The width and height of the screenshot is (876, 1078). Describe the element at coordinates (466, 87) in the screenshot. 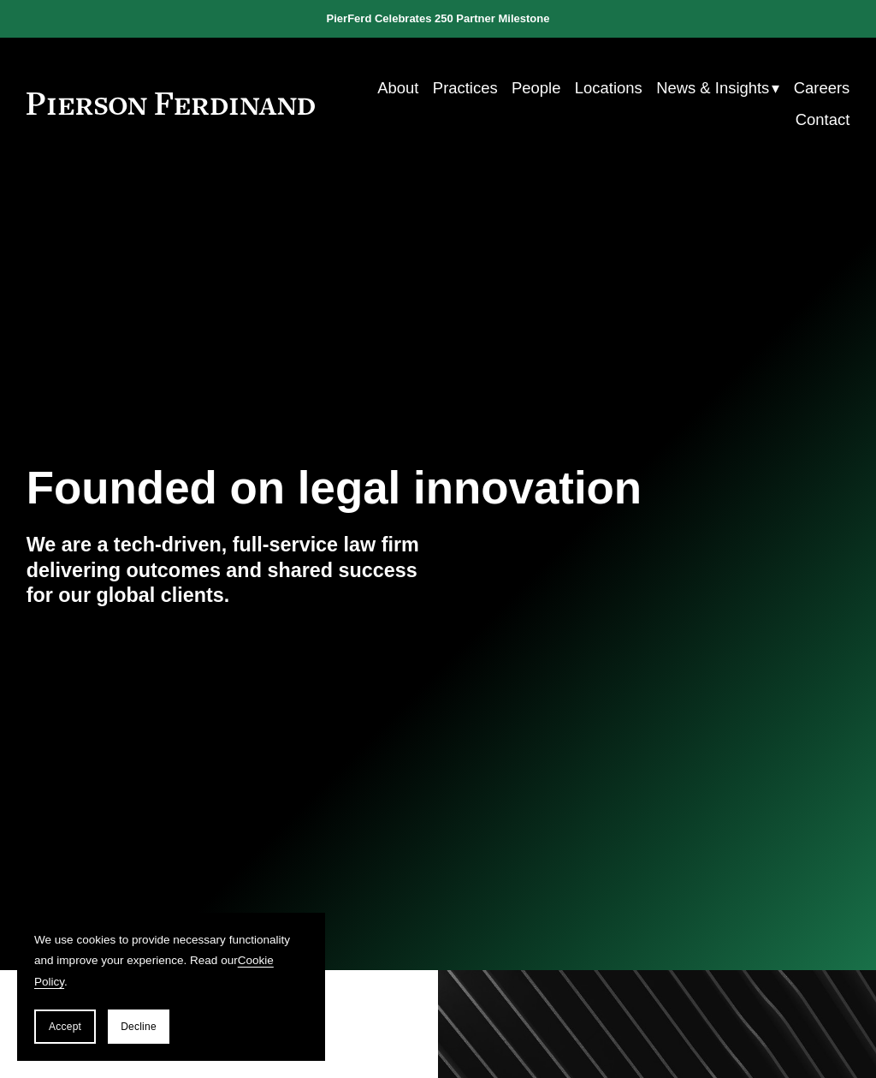

I see `a: Practices` at that location.